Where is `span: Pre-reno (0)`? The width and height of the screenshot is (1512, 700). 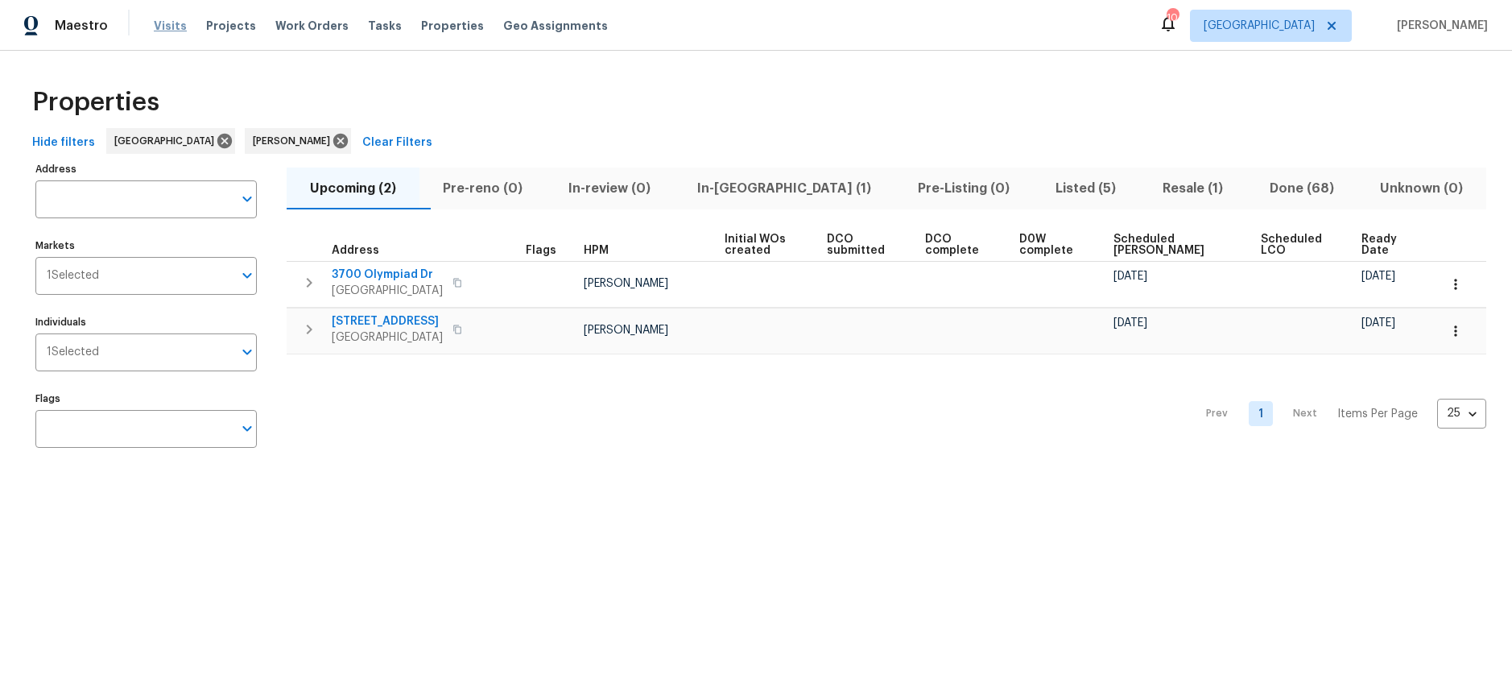 span: Pre-reno (0) is located at coordinates (482, 188).